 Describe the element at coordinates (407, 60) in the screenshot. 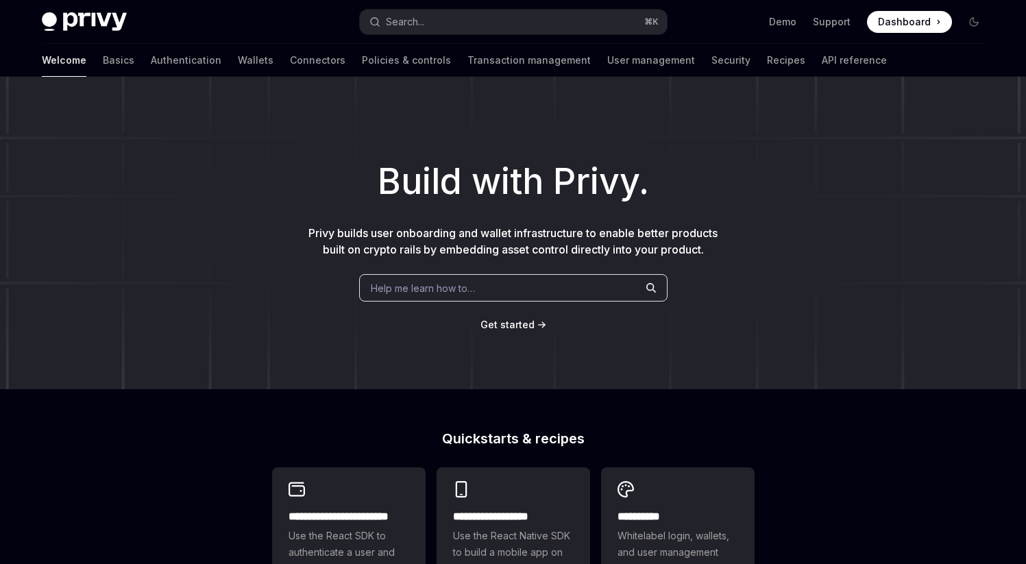

I see `a: Policies & controls` at that location.